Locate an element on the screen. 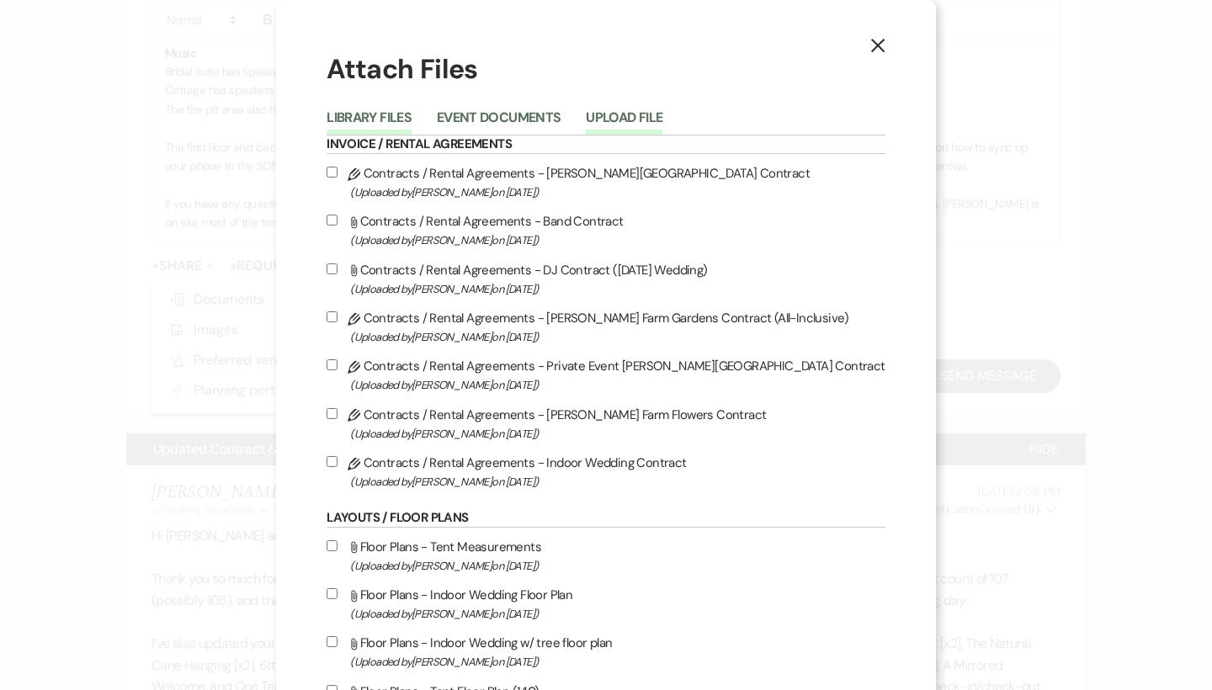 Image resolution: width=1212 pixels, height=690 pixels. label: Floor Plans - Indoor Wedding w/ tree floor plan is located at coordinates (605, 651).